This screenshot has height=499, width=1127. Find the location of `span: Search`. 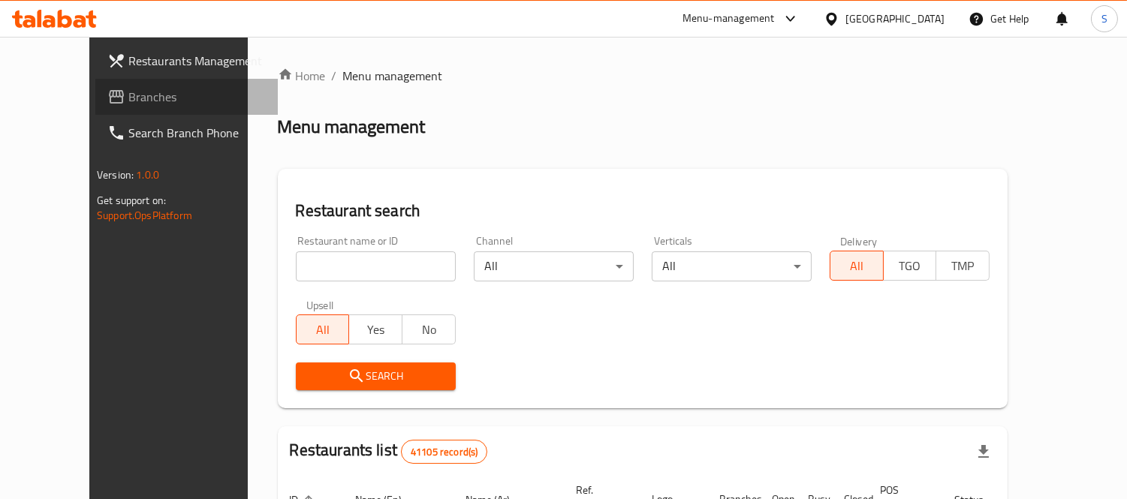

span: Search is located at coordinates (375, 376).